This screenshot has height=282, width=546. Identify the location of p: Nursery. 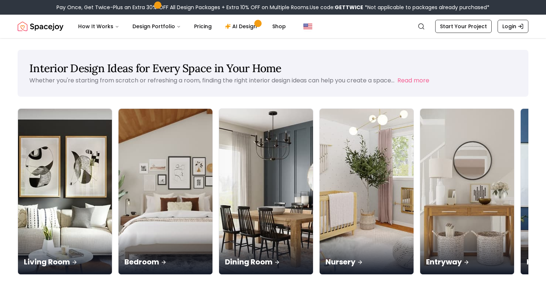
(366, 262).